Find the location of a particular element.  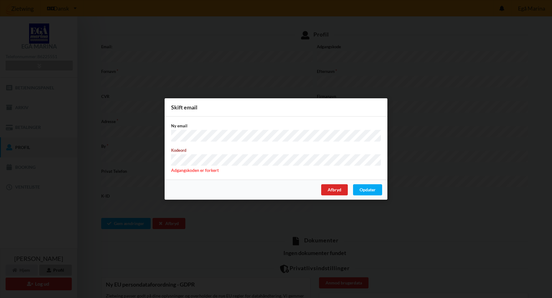

span: Adgangskoden er forkert is located at coordinates (195, 170).